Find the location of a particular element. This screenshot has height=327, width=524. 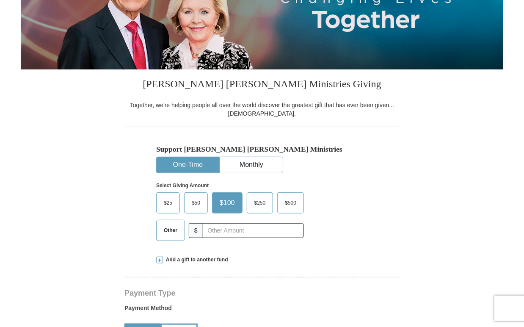

div: Together, we're helping people all over the world discover the greatest gift that has ever been g... is located at coordinates (262, 109).